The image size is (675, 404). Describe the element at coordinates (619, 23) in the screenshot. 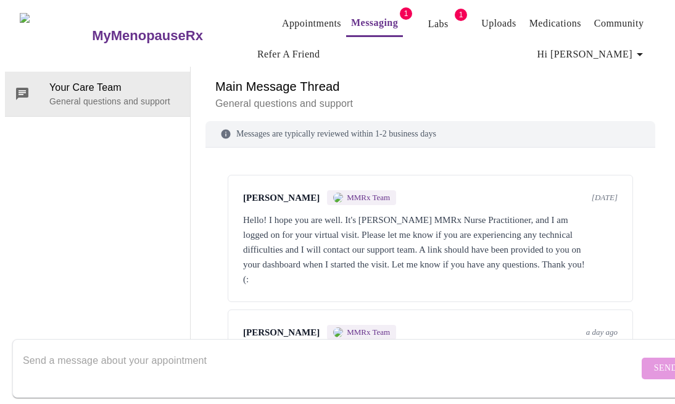

I see `a: Community` at that location.